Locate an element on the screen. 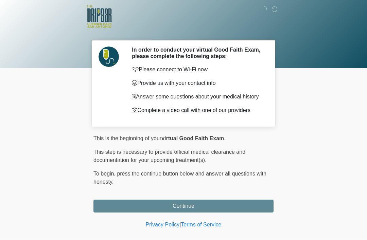 This screenshot has height=240, width=367. p: Answer some questions about your medical history is located at coordinates (197, 97).